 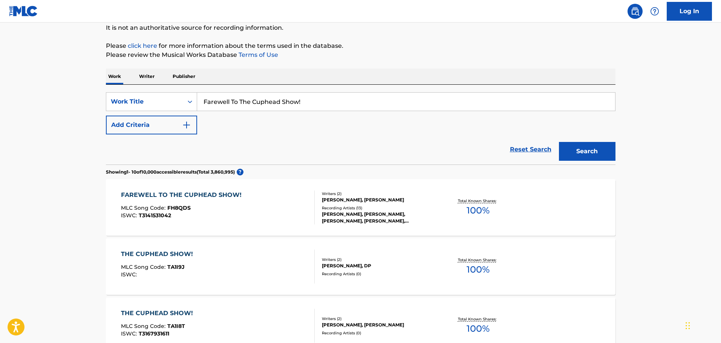 What do you see at coordinates (361, 55) in the screenshot?
I see `p: Please review the Musical Works Database` at bounding box center [361, 55].